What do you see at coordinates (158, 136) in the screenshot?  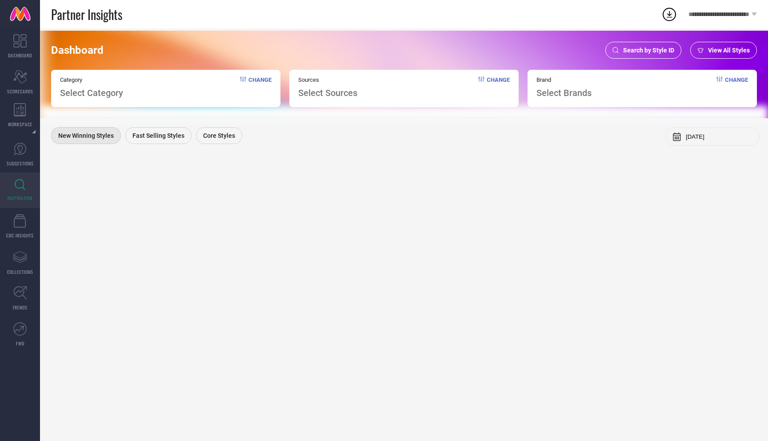 I see `span: Fast Selling Styles` at bounding box center [158, 136].